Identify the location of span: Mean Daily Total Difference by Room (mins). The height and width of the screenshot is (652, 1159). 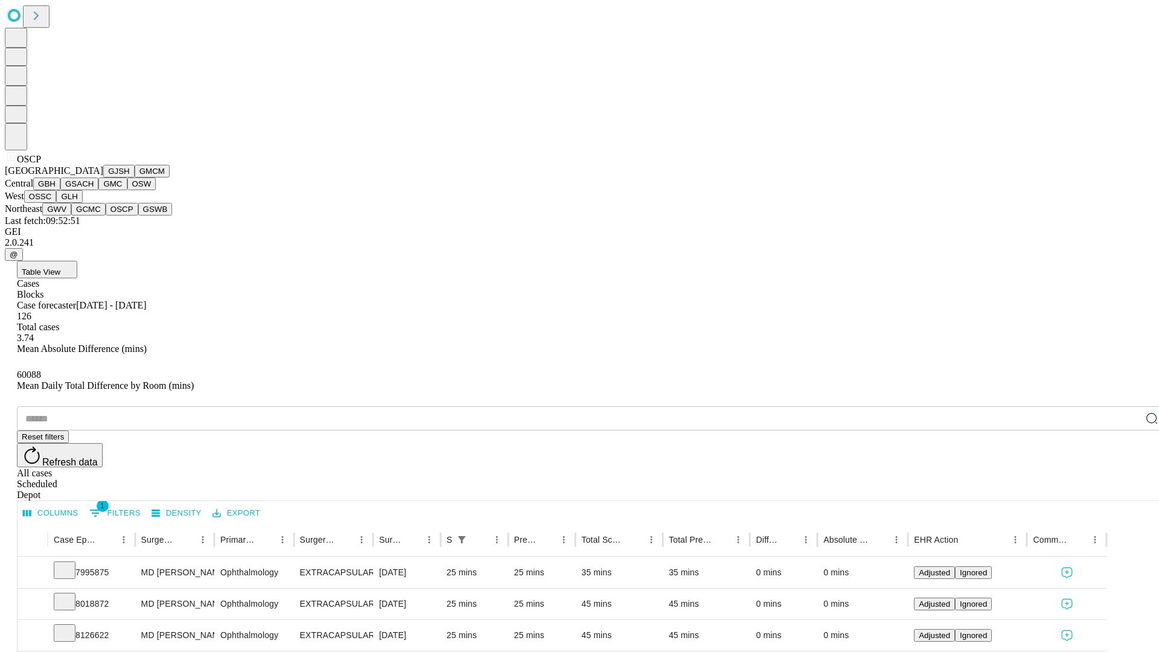
(105, 385).